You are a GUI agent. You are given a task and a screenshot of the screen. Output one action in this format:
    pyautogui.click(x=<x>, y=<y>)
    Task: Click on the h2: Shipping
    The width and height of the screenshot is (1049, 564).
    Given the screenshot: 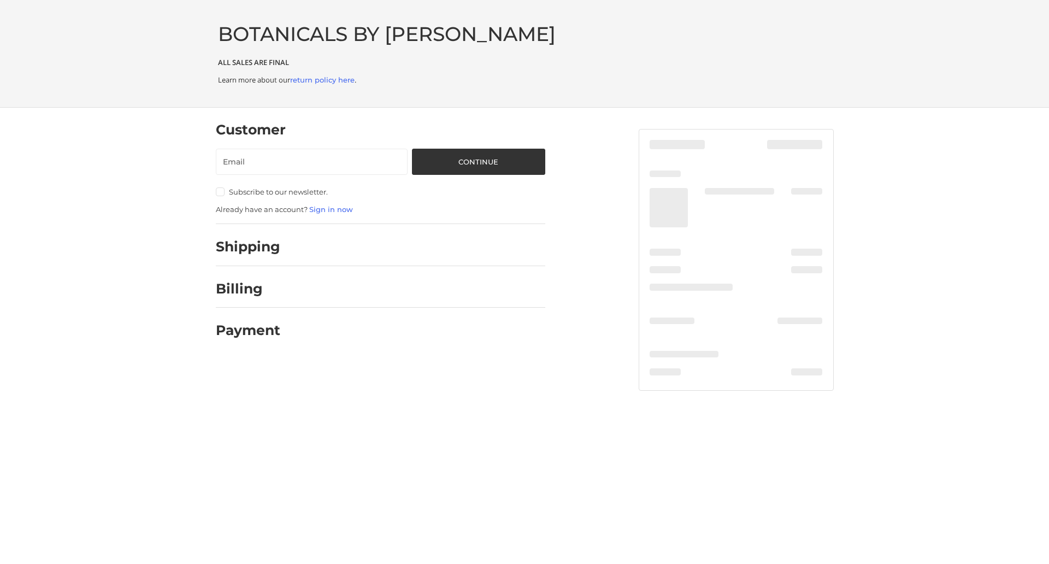 What is the action you would take?
    pyautogui.click(x=248, y=246)
    